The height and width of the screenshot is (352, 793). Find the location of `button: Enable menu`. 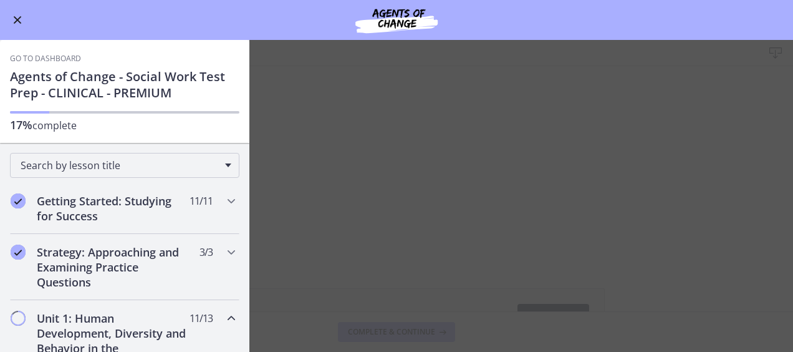

button: Enable menu is located at coordinates (17, 20).